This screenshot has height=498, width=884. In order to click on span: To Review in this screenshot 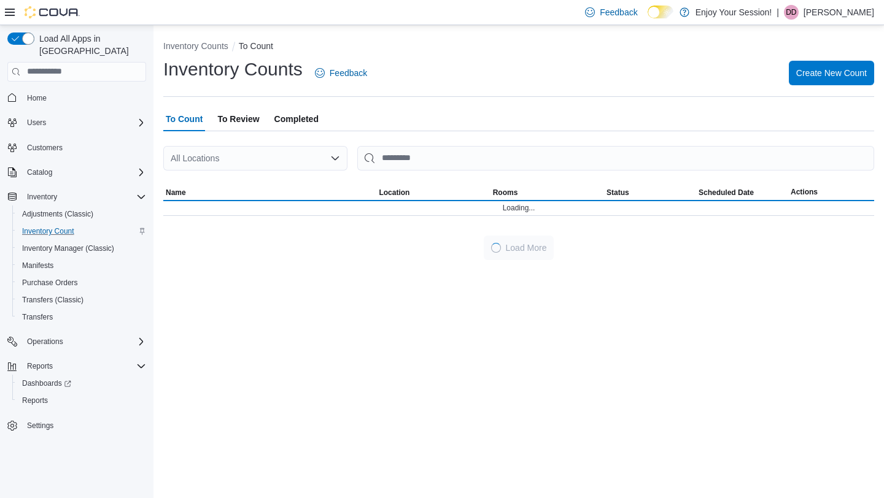, I will do `click(238, 119)`.